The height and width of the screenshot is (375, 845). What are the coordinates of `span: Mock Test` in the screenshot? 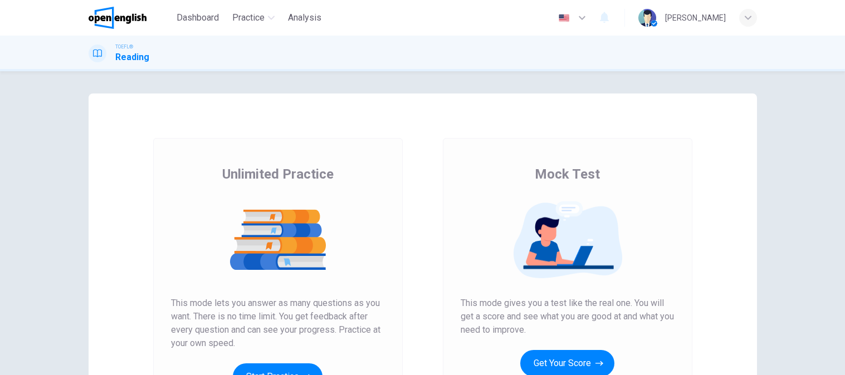 It's located at (567, 174).